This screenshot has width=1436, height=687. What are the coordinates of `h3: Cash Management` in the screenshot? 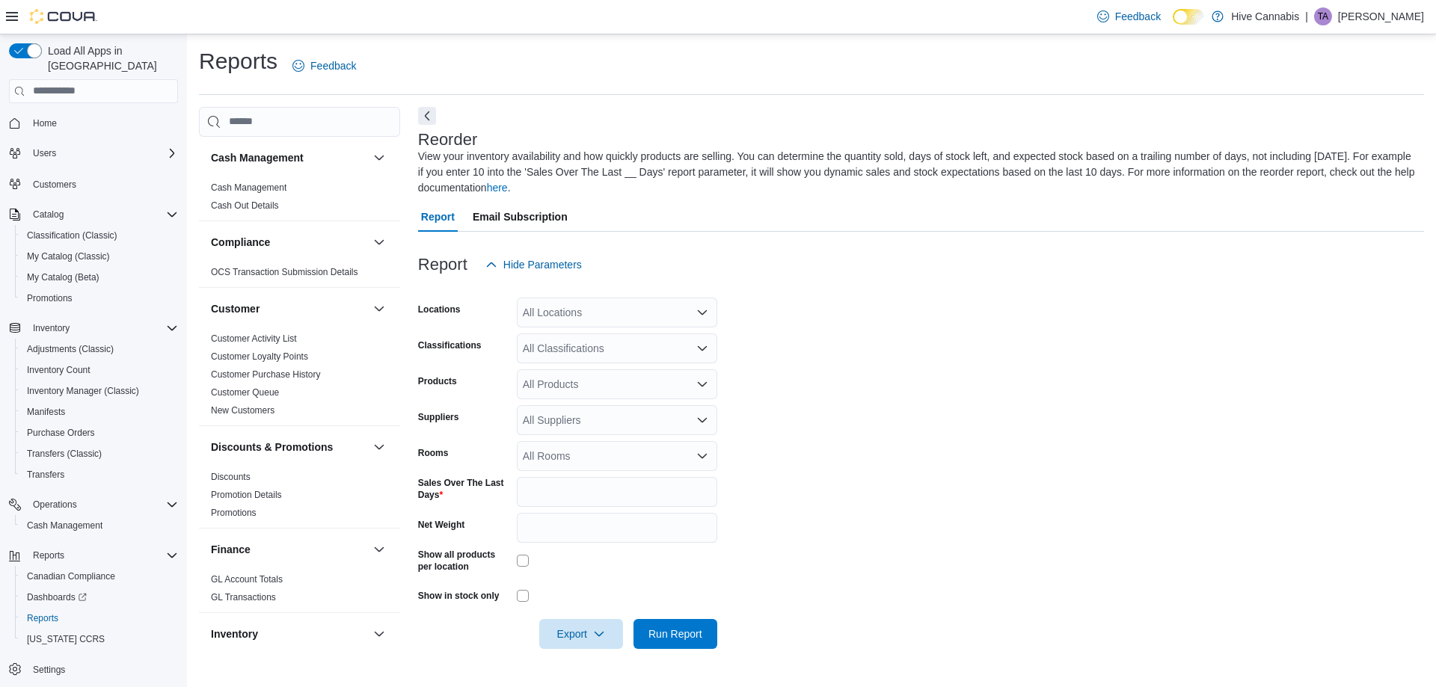 It's located at (257, 158).